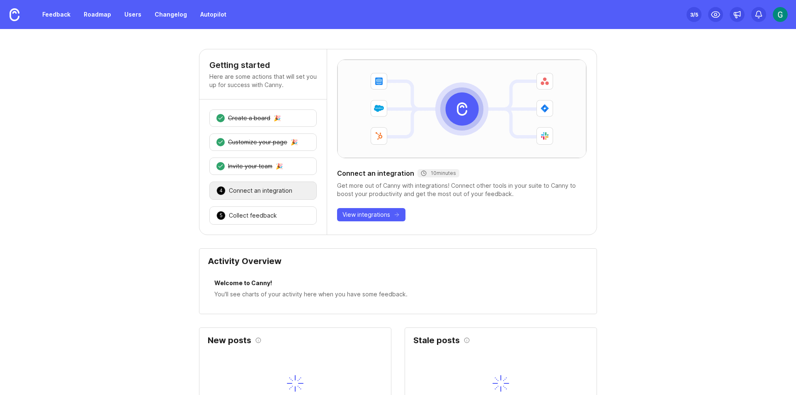 This screenshot has height=395, width=796. What do you see at coordinates (371, 215) in the screenshot?
I see `a: View integrations` at bounding box center [371, 215].